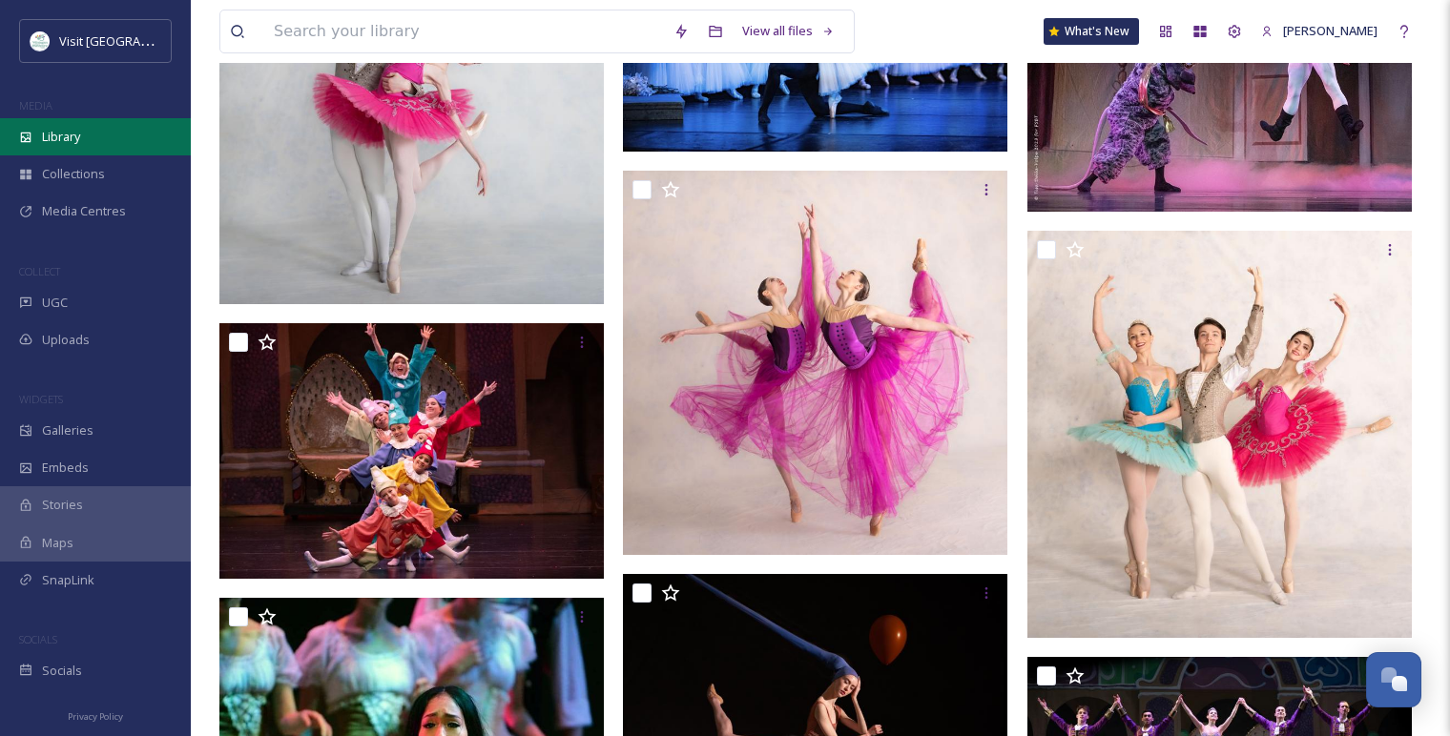 The height and width of the screenshot is (736, 1450). I want to click on a: Privacy Policy, so click(95, 715).